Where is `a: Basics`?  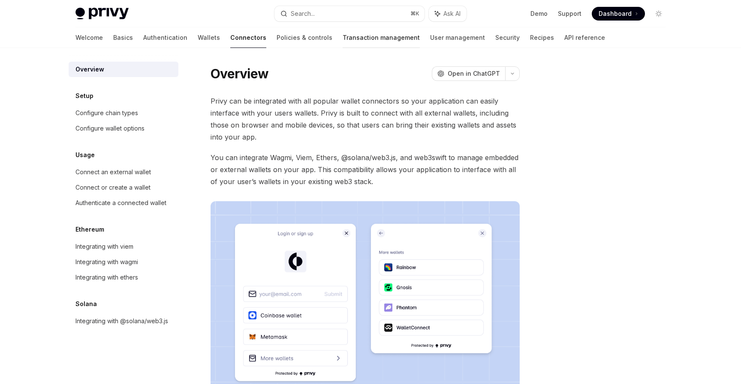
a: Basics is located at coordinates (123, 38).